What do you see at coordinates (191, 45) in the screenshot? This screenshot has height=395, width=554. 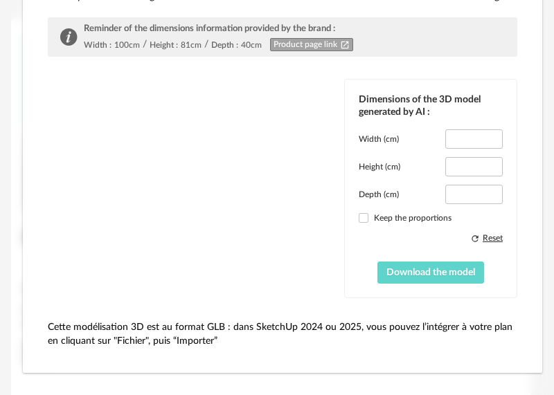 I see `div: 81cm` at bounding box center [191, 45].